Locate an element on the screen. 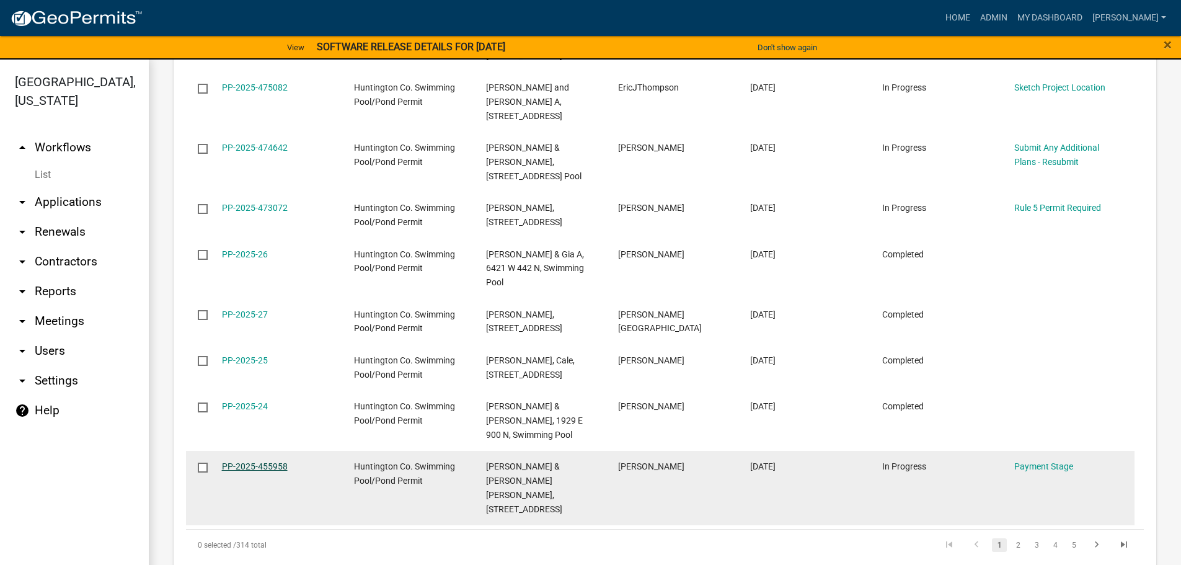 The width and height of the screenshot is (1181, 565). a: go to next page is located at coordinates (1096, 545).